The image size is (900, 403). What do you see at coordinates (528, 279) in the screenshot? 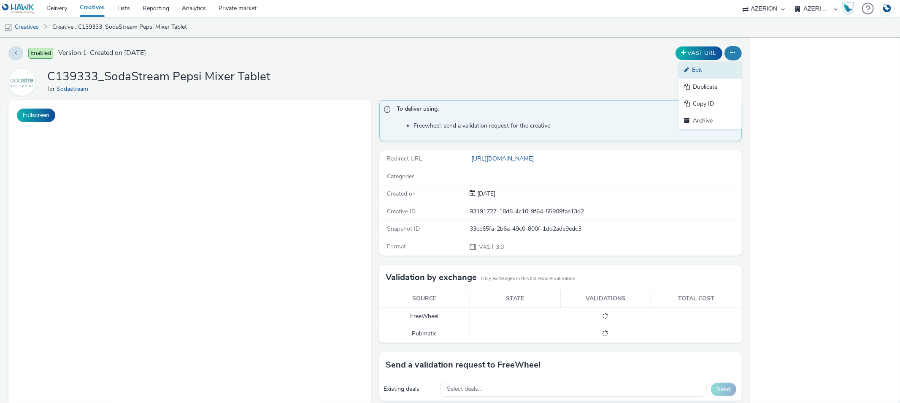
I see `small: Only exchanges in this list require validation` at bounding box center [528, 279].